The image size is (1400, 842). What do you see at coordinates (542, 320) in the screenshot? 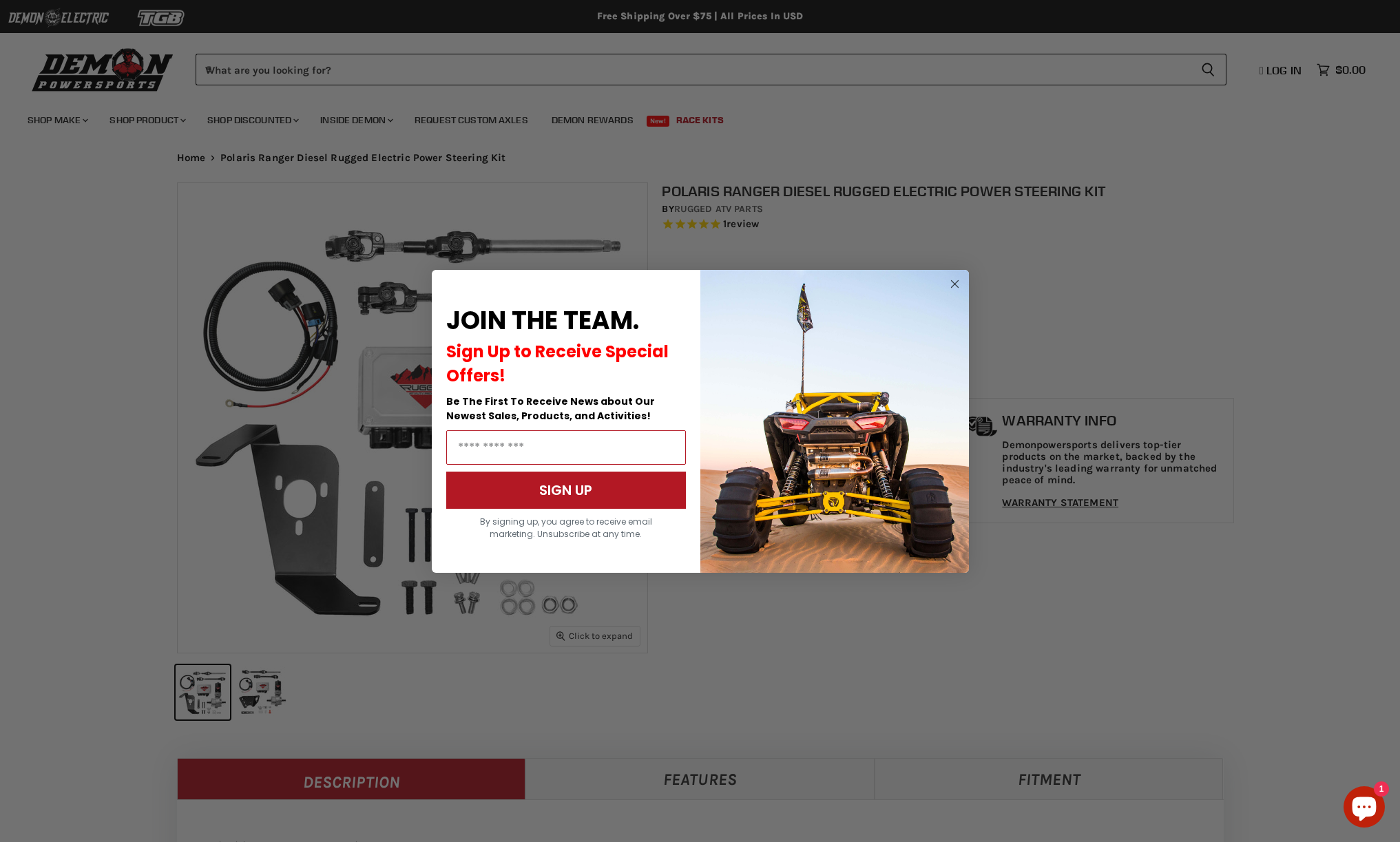
I see `span: JOIN THE TEAM.` at bounding box center [542, 320].